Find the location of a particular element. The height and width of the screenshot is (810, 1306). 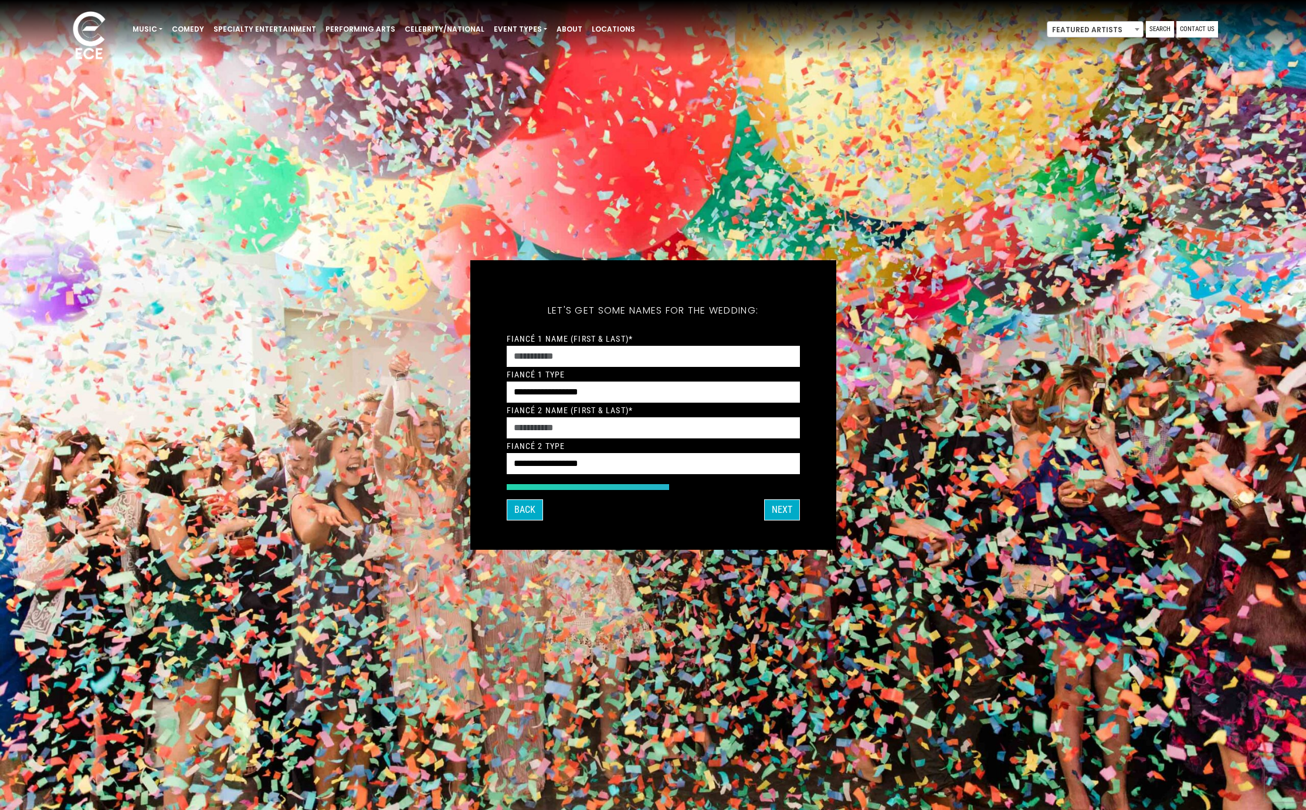

a: Locations is located at coordinates (613, 29).